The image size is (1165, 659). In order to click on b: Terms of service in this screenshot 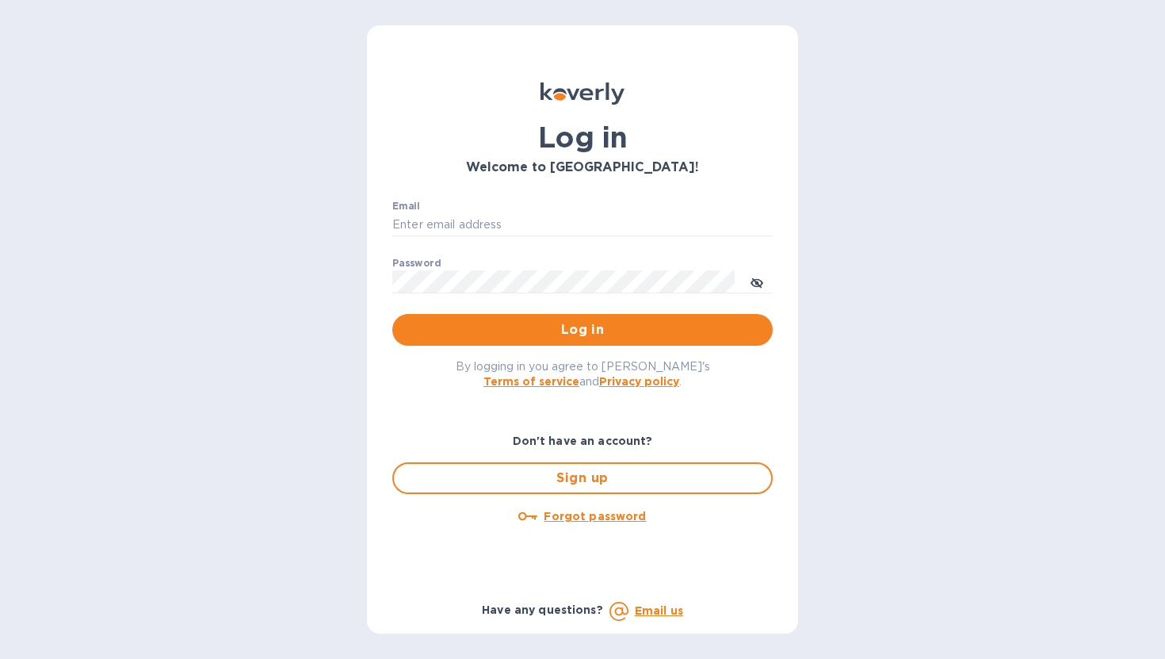, I will do `click(531, 381)`.